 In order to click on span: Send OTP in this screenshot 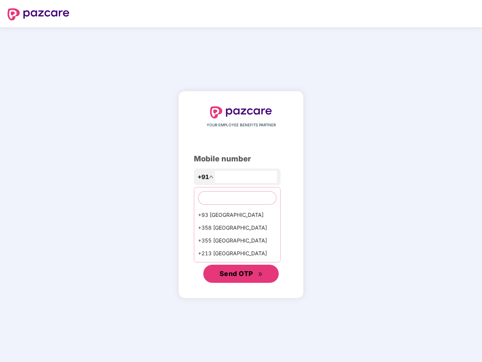, I will do `click(236, 274)`.